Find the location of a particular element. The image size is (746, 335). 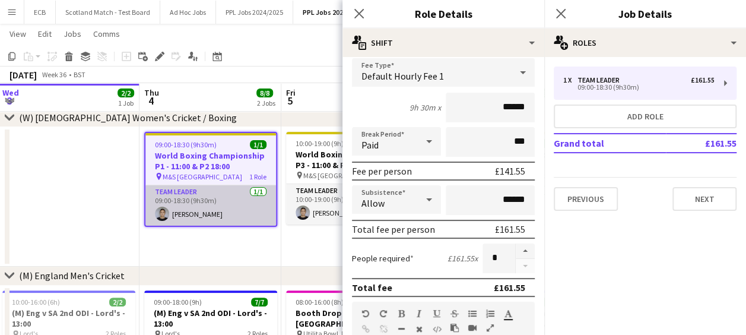

button: Fullscreen is located at coordinates (490, 327).